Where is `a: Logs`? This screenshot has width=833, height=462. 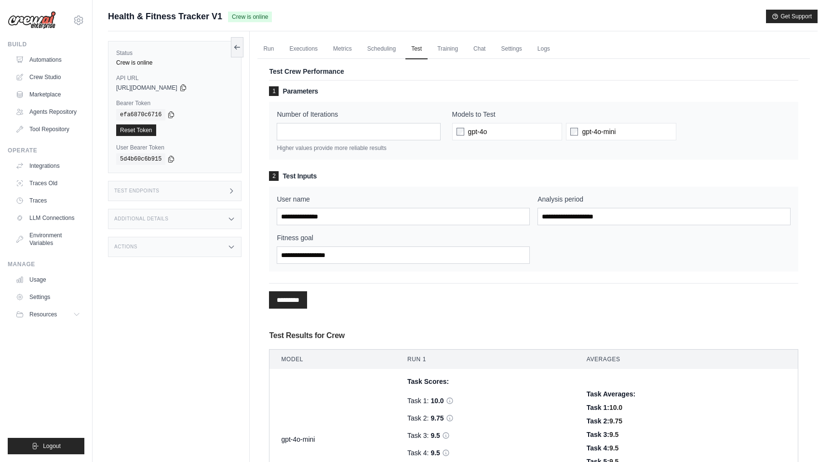 a: Logs is located at coordinates (544, 49).